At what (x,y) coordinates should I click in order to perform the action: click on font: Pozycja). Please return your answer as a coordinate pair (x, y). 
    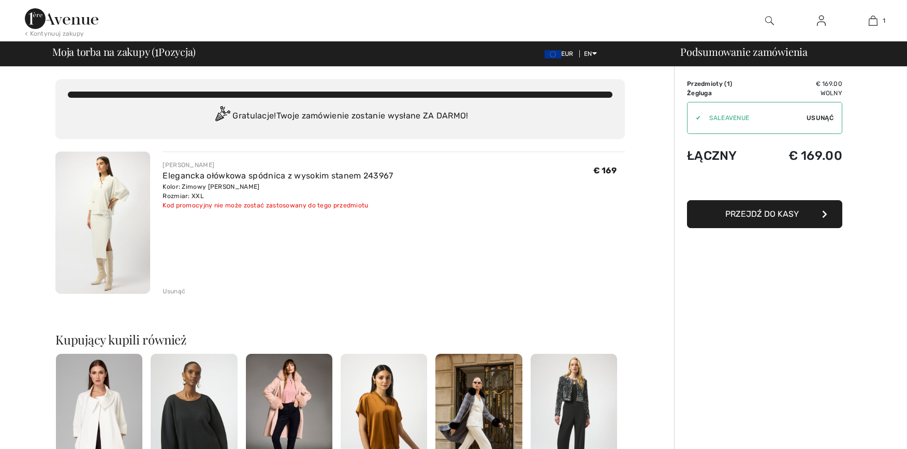
    Looking at the image, I should click on (177, 51).